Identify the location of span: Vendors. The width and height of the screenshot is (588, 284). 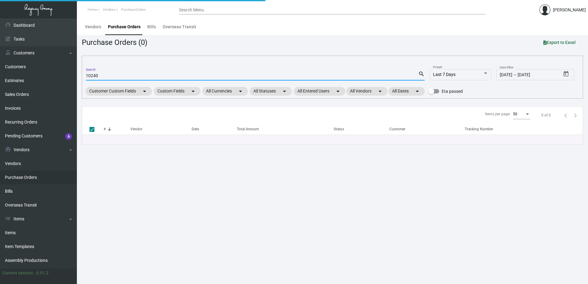
(109, 10).